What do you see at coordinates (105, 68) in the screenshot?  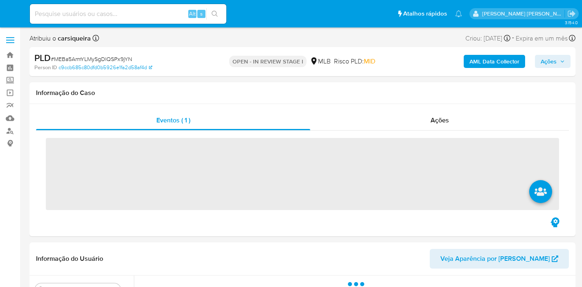 I see `a: c9ccb685c80dfd0b5926e1fa2d58af4d` at bounding box center [105, 68].